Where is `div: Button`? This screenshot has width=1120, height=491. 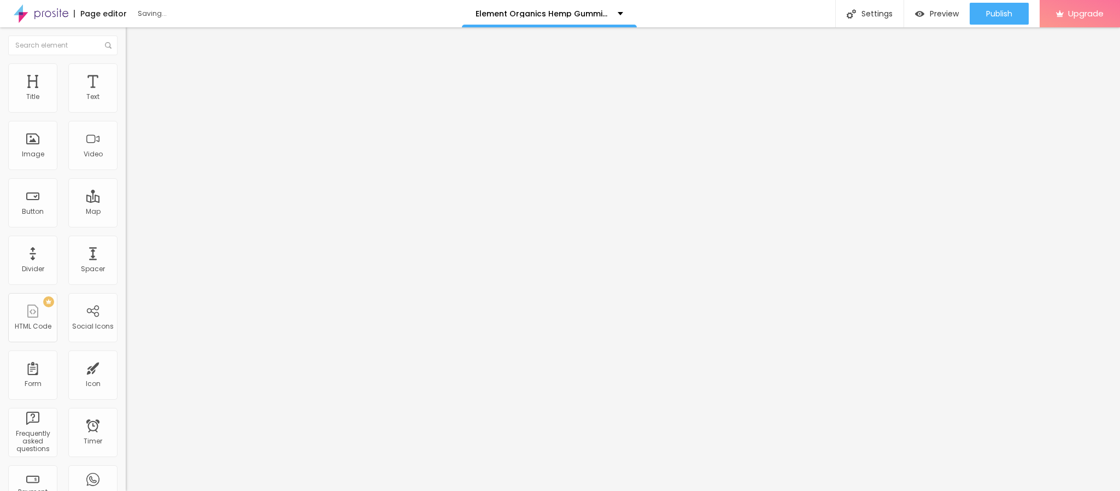
div: Button is located at coordinates (33, 212).